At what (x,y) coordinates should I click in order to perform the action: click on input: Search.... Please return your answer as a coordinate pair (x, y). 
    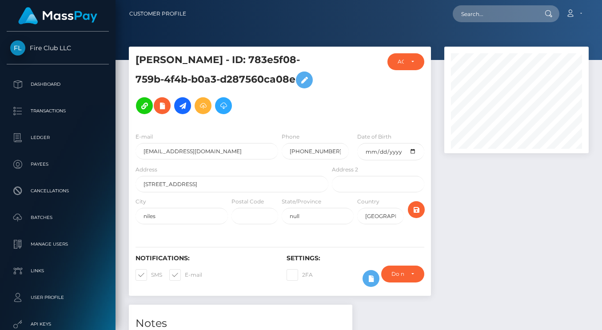
    Looking at the image, I should click on (494, 14).